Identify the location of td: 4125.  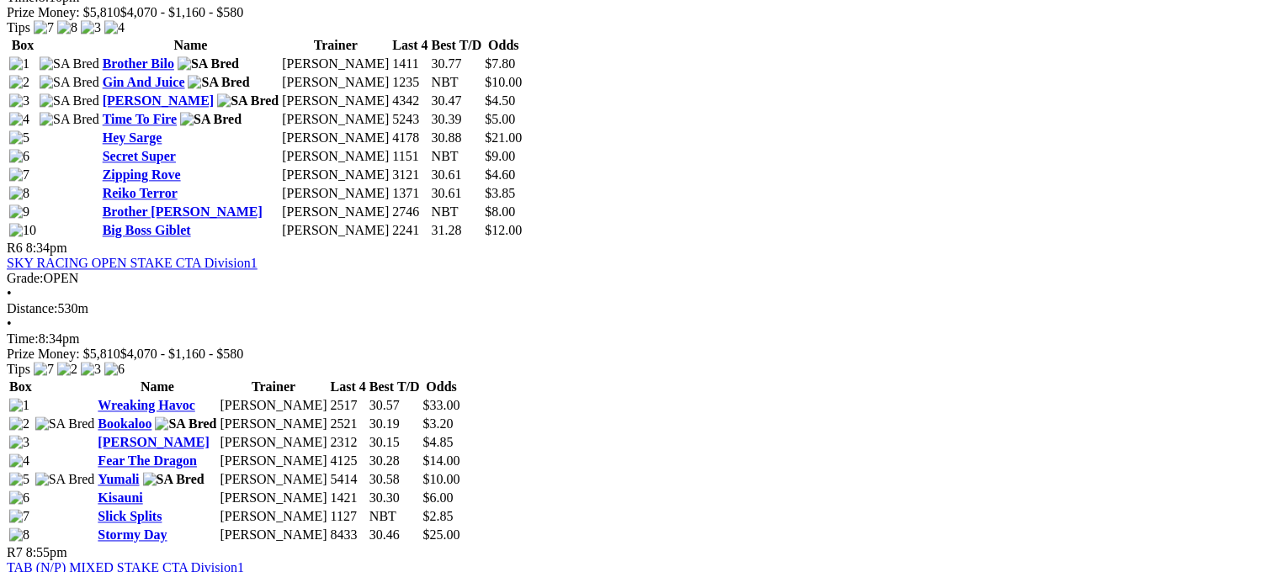
(348, 461).